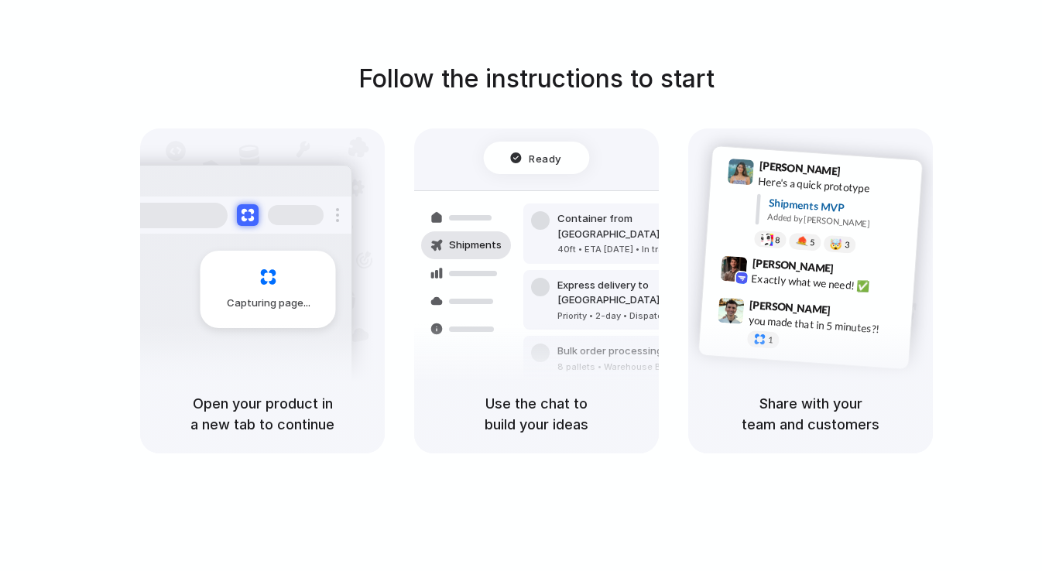 Image resolution: width=1042 pixels, height=571 pixels. Describe the element at coordinates (263, 414) in the screenshot. I see `h5: Open your product in a new tab to continue` at that location.